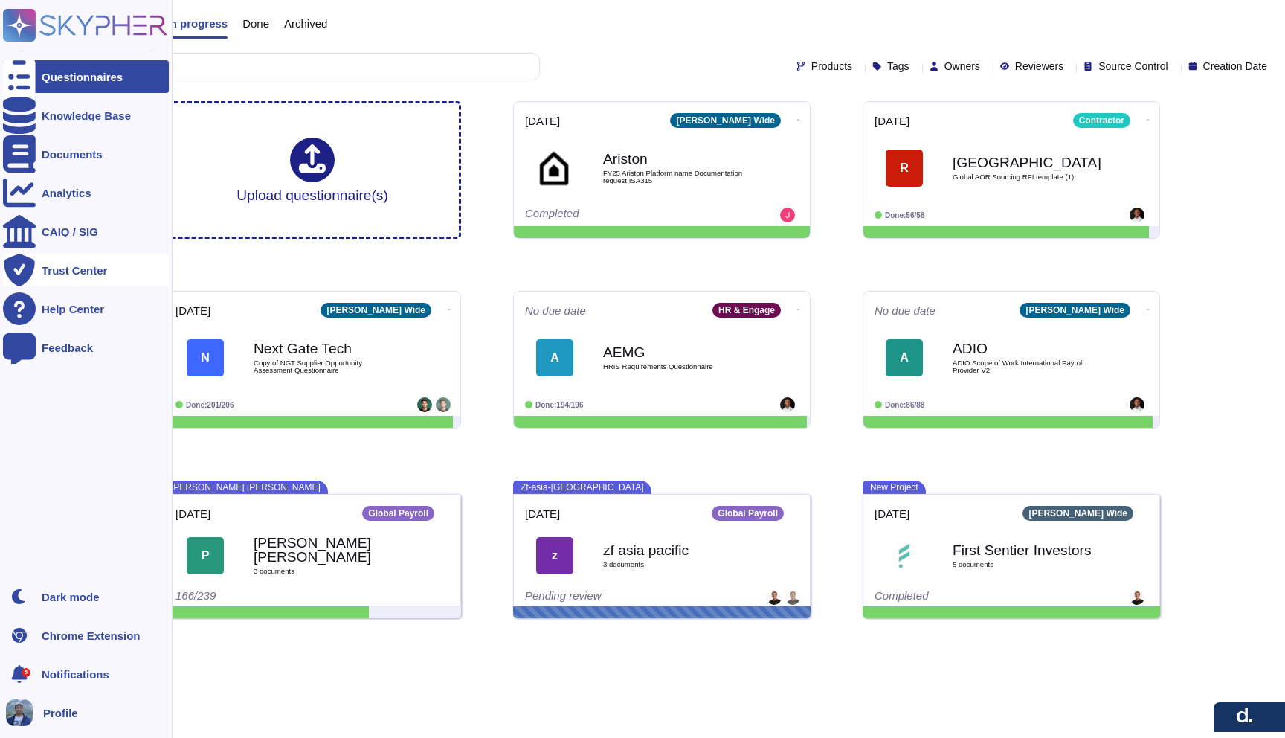  Describe the element at coordinates (555, 556) in the screenshot. I see `div: z` at that location.